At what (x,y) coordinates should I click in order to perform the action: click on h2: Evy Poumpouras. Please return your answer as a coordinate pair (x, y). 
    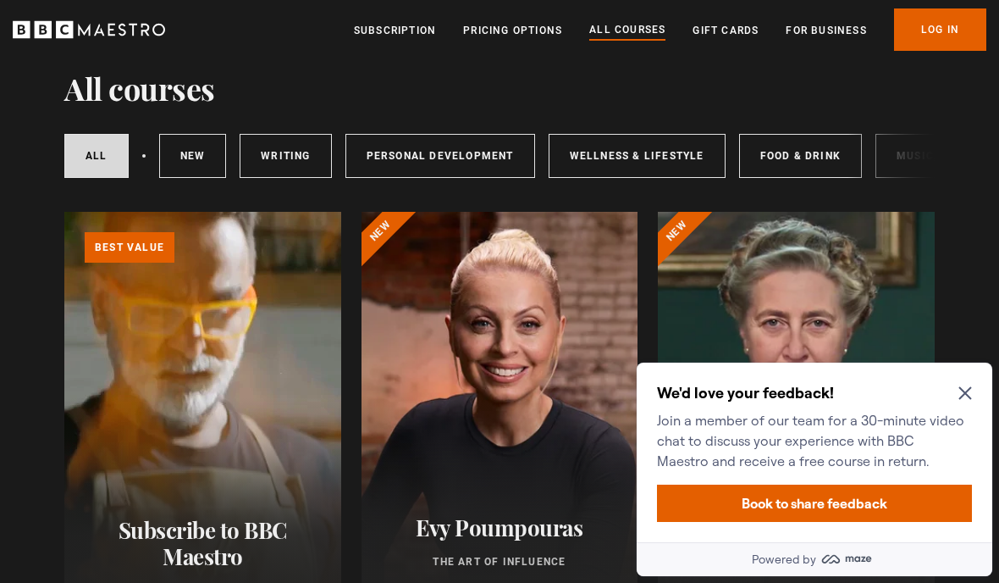
    Looking at the image, I should click on (500, 527).